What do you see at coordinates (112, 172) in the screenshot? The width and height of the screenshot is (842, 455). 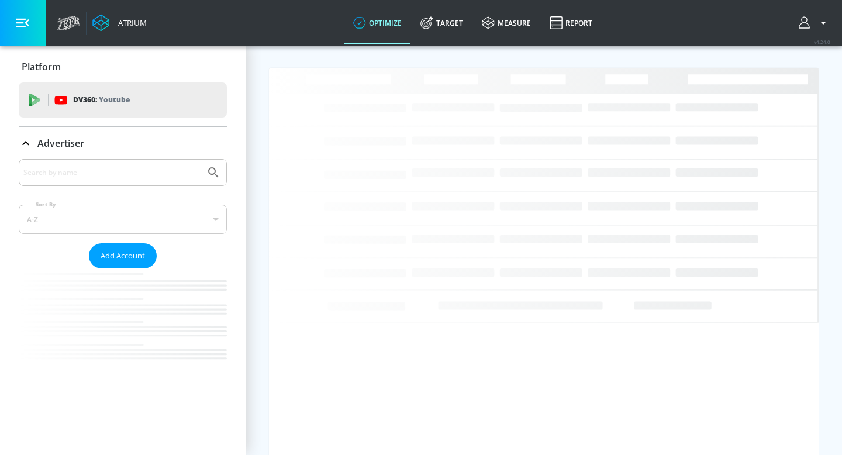 I see `input: Search by name` at bounding box center [112, 172].